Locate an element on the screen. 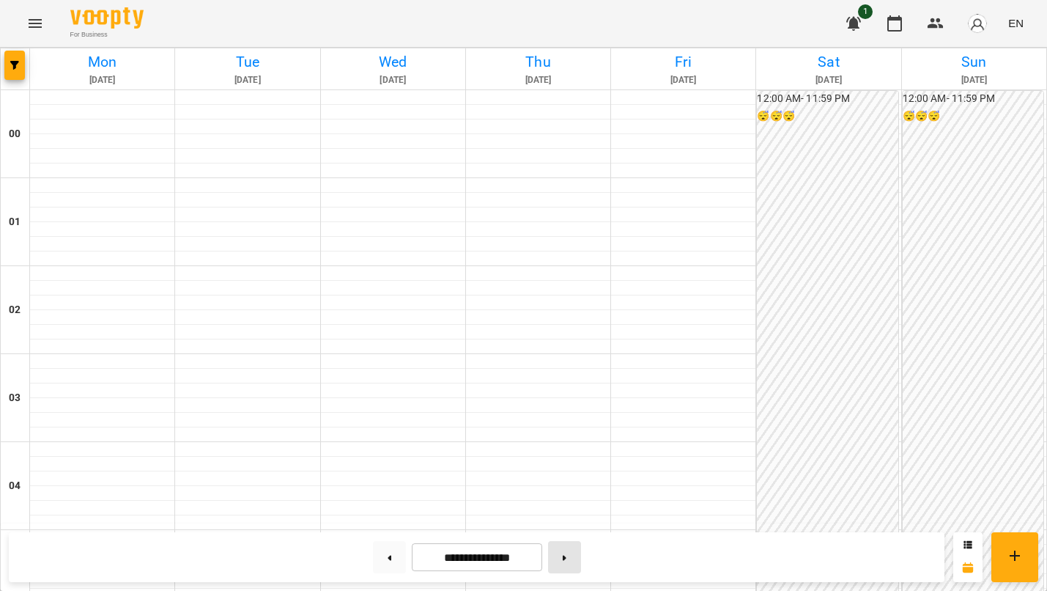 This screenshot has width=1047, height=591. h6: Sat is located at coordinates (828, 62).